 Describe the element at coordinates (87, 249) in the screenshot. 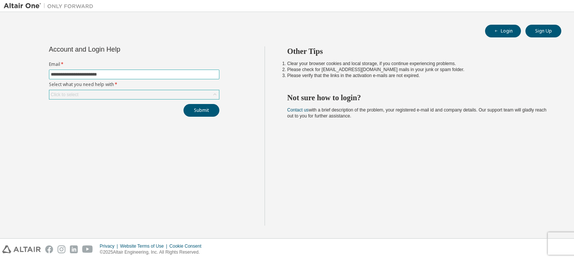

I see `img: youtube.svg` at that location.